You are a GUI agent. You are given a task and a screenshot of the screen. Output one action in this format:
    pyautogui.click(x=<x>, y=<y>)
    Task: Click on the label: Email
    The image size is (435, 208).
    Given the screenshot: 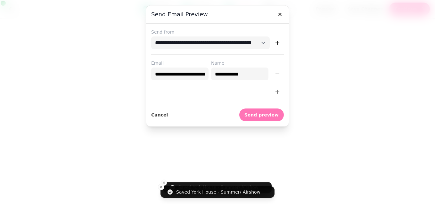 What is the action you would take?
    pyautogui.click(x=180, y=63)
    